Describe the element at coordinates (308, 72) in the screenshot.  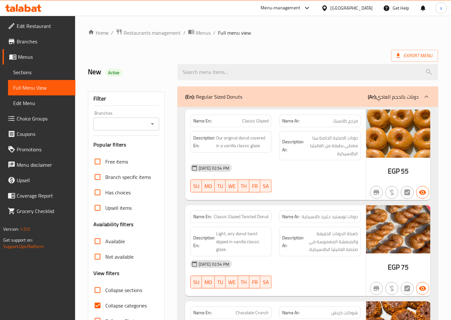
I see `input: search` at that location.